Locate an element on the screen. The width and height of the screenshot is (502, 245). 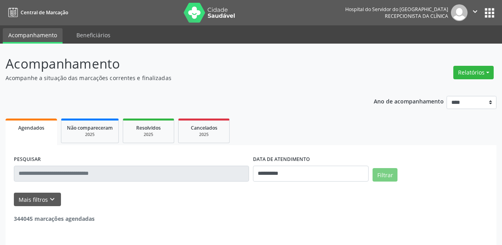
a: Central de Marcação is located at coordinates (37, 12).